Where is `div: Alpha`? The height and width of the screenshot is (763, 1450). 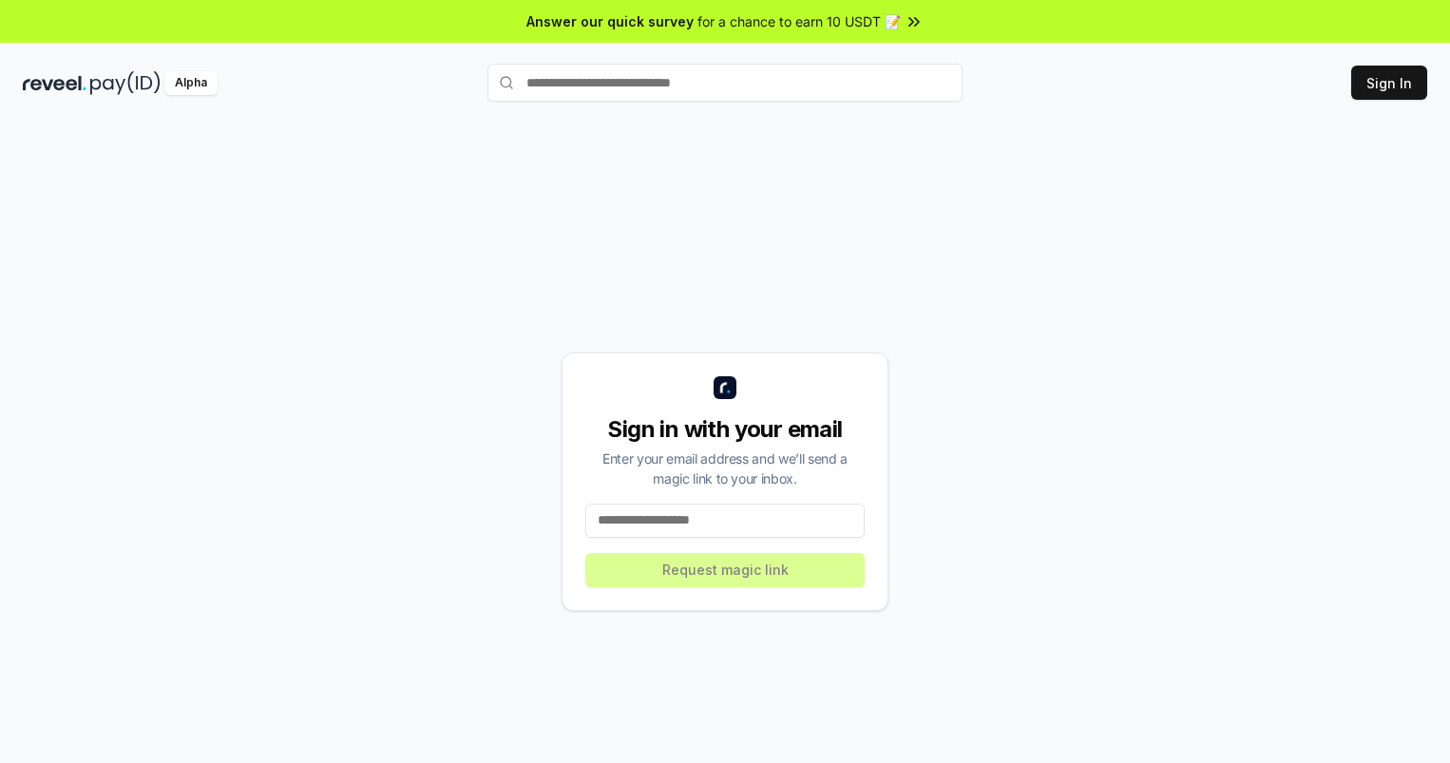
div: Alpha is located at coordinates (191, 83).